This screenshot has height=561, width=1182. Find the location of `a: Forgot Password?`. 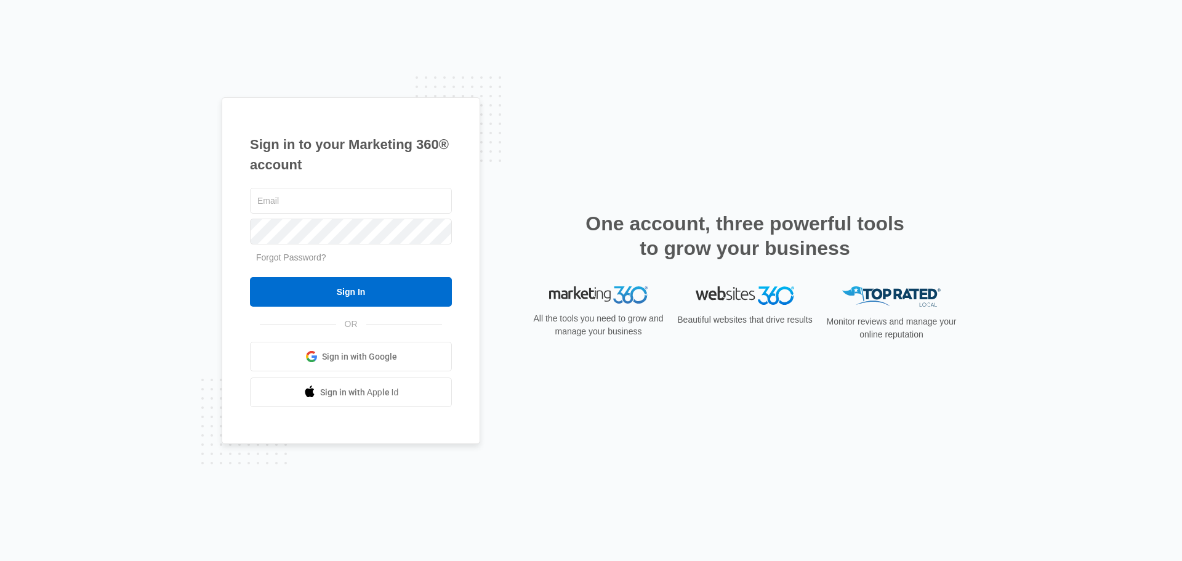

a: Forgot Password? is located at coordinates (291, 257).